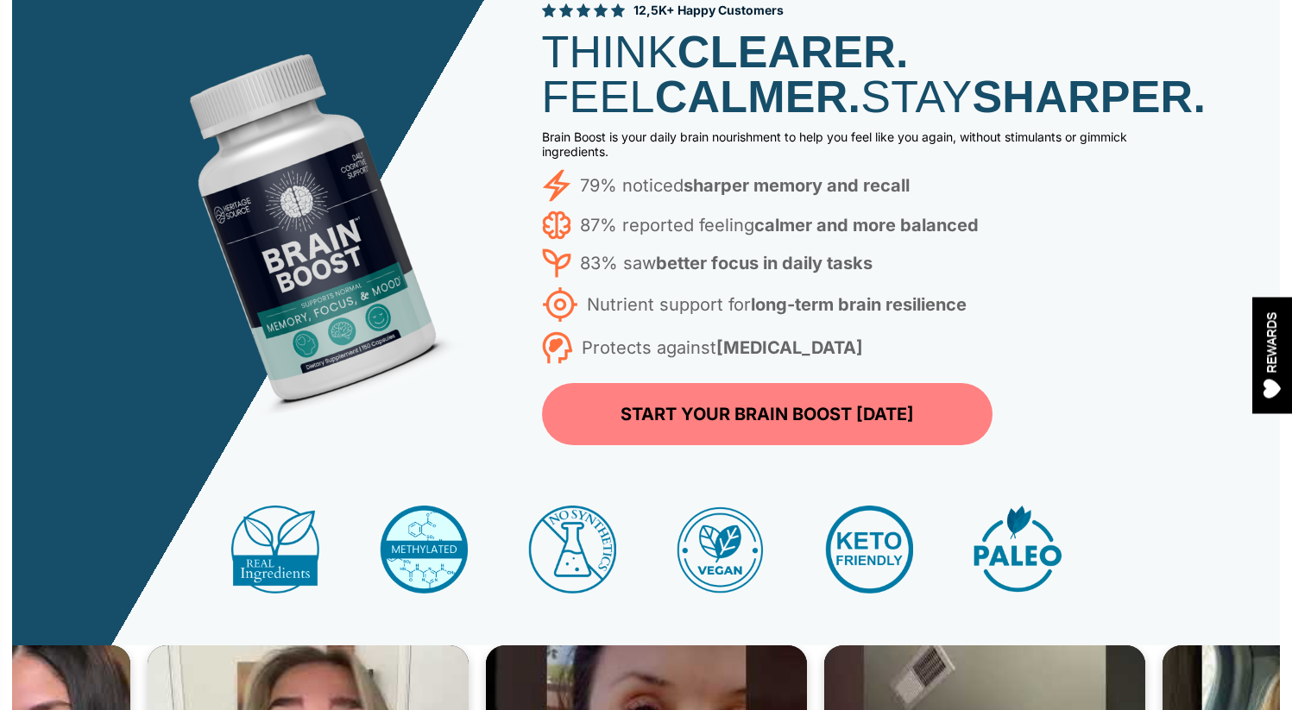 The image size is (1292, 710). Describe the element at coordinates (777, 305) in the screenshot. I see `p: Nutrient support for` at that location.